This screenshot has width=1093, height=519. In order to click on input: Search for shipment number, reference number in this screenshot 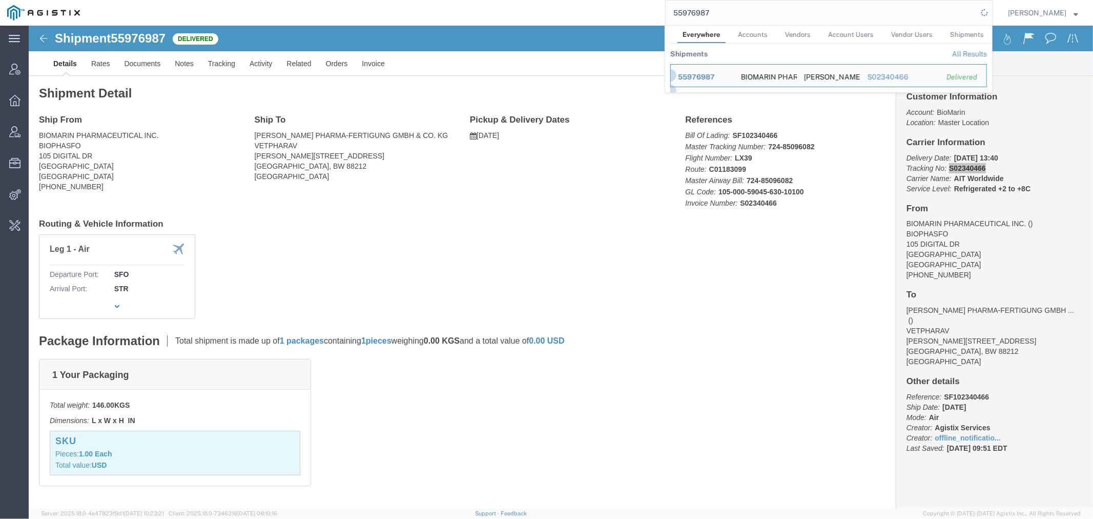, I will do `click(821, 13)`.